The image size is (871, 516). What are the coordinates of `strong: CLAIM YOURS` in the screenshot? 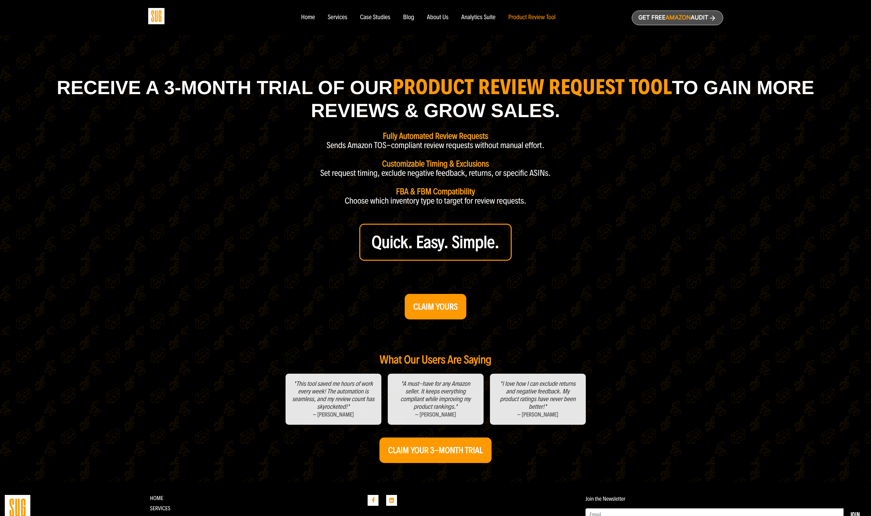 It's located at (435, 307).